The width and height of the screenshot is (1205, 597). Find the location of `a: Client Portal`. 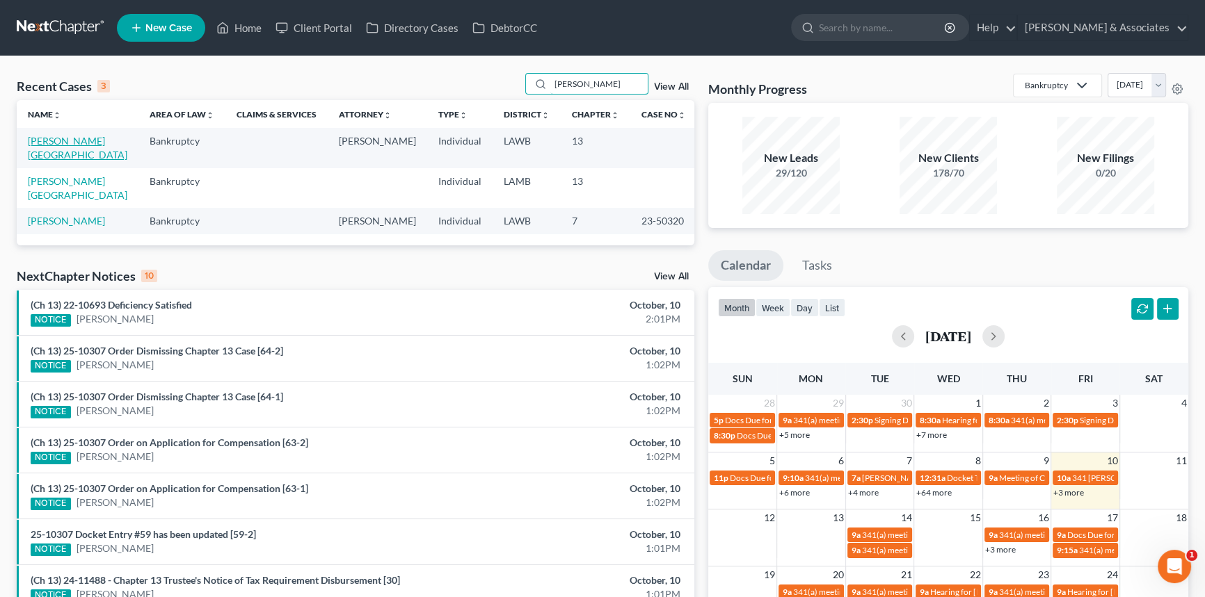

a: Client Portal is located at coordinates (314, 28).